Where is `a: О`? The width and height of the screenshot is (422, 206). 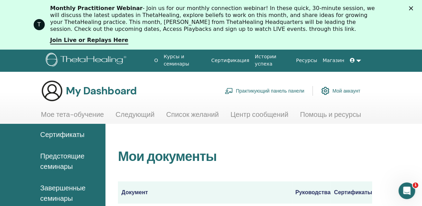
a: О is located at coordinates (156, 60).